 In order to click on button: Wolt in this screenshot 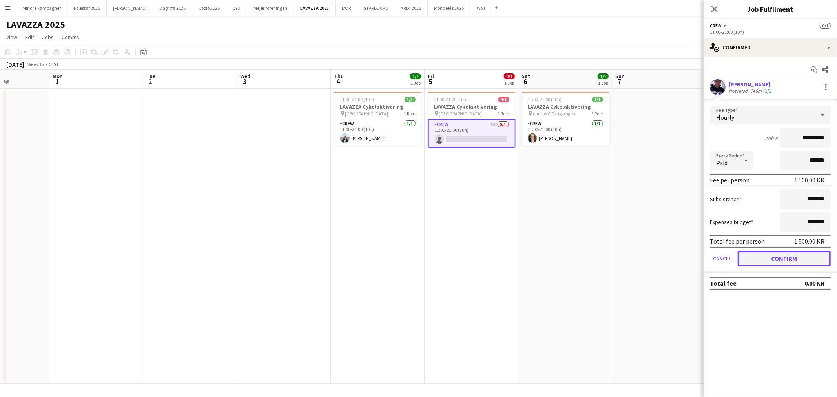, I will do `click(481, 8)`.